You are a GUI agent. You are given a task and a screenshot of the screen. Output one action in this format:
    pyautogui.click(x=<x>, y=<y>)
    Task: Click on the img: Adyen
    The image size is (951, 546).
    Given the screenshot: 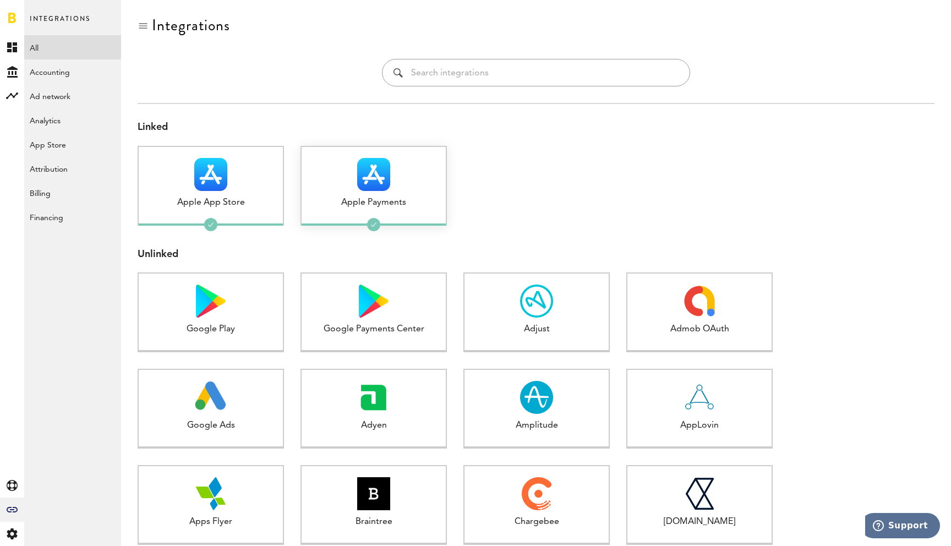 What is the action you would take?
    pyautogui.click(x=374, y=397)
    